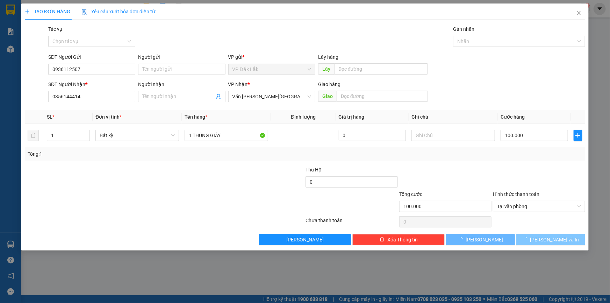 The image size is (610, 303). What do you see at coordinates (55, 29) in the screenshot?
I see `label: Tác vụ` at bounding box center [55, 29].